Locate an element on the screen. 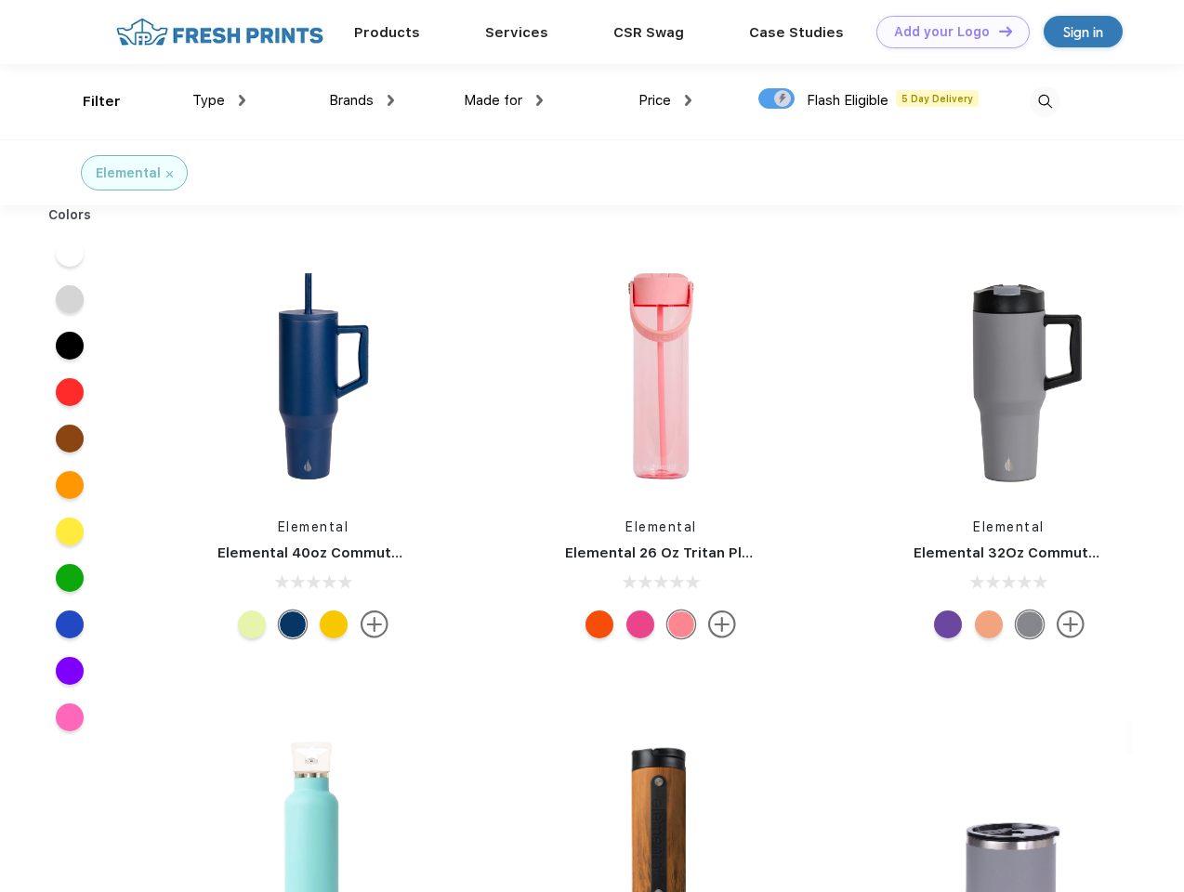  span: Made for is located at coordinates (493, 100).